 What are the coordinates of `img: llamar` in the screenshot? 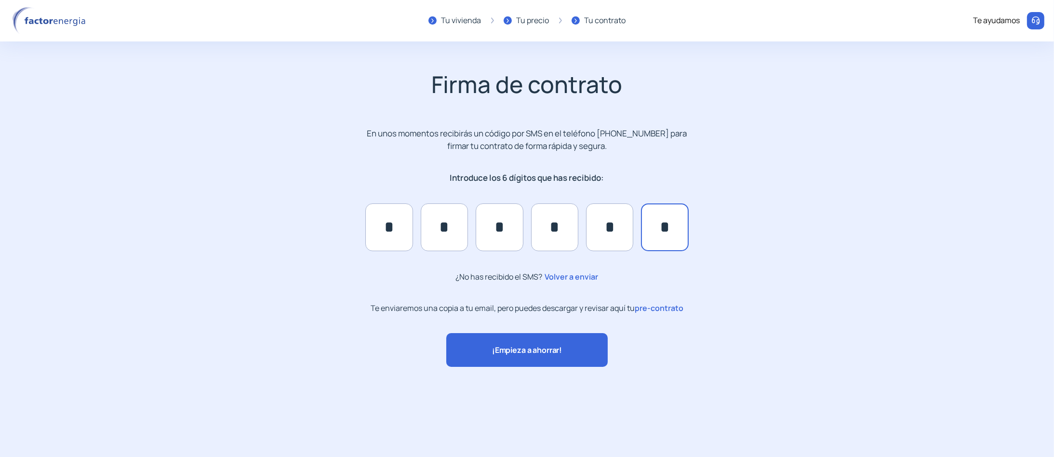 It's located at (1036, 21).